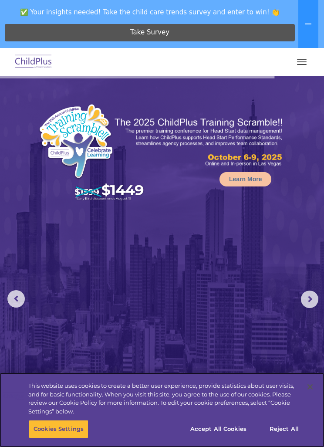 Image resolution: width=324 pixels, height=447 pixels. I want to click on a: Learn More, so click(246, 179).